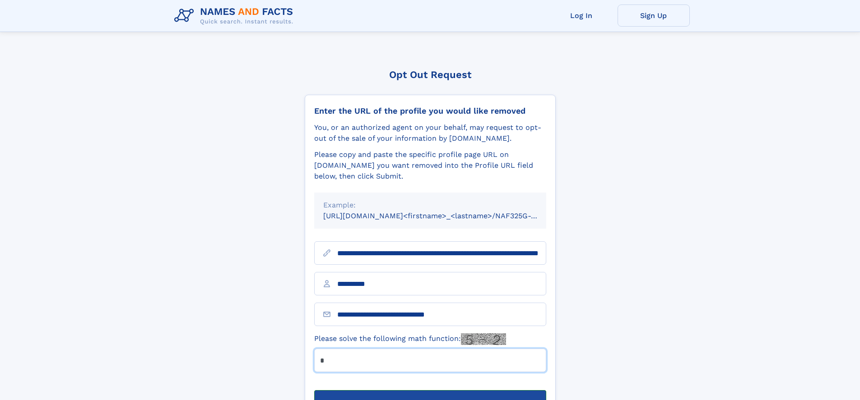 This screenshot has height=400, width=860. I want to click on div: Example:, so click(430, 205).